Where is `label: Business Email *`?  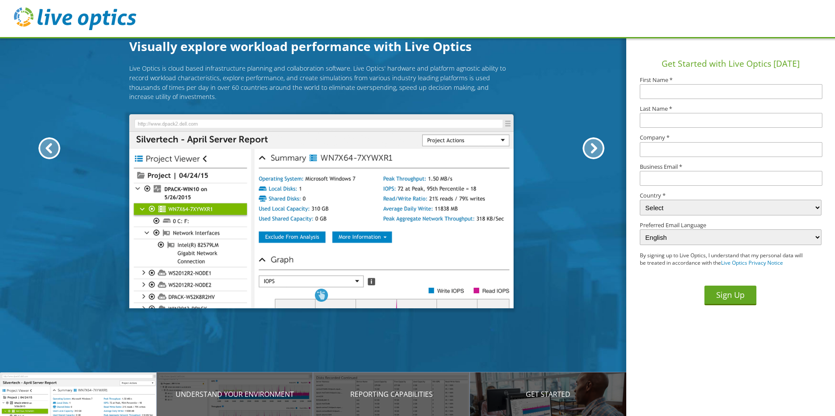 label: Business Email * is located at coordinates (730, 167).